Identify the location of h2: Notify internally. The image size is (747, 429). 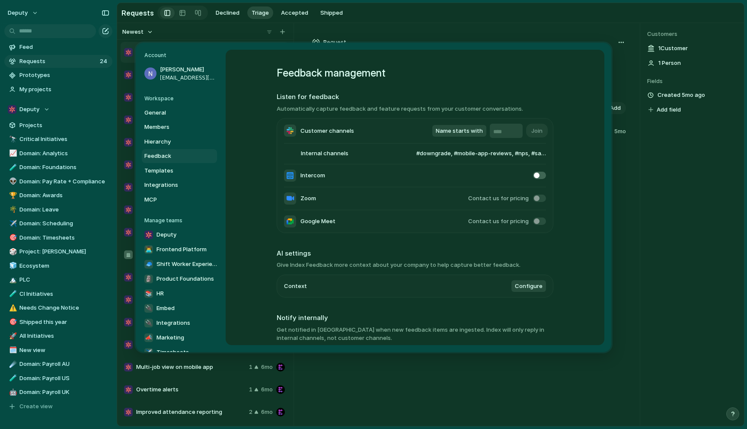
(415, 318).